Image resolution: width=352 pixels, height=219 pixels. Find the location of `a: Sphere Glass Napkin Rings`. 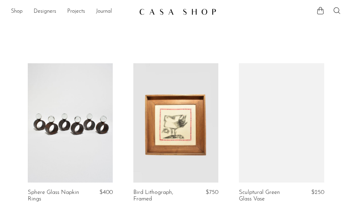

a: Sphere Glass Napkin Rings is located at coordinates (56, 195).